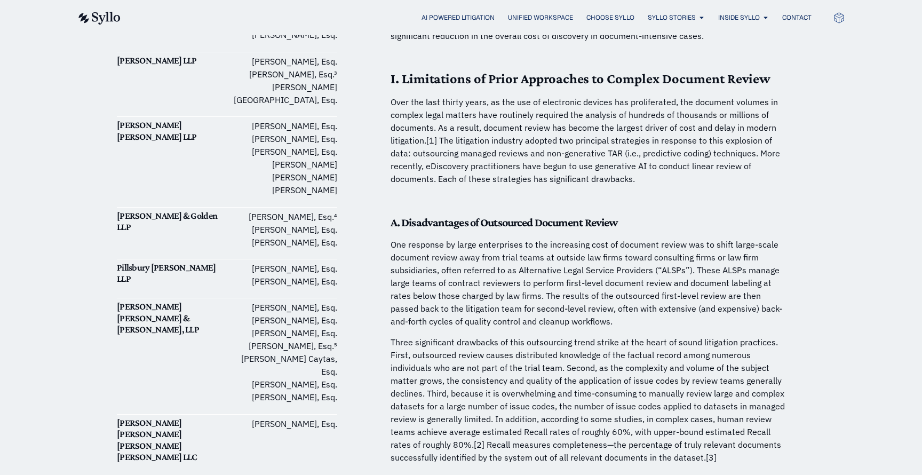 The width and height of the screenshot is (922, 475). Describe the element at coordinates (588, 400) in the screenshot. I see `p: Three significant drawbacks of this outsourcing trend strike at the heart of sound litigation pra...` at that location.